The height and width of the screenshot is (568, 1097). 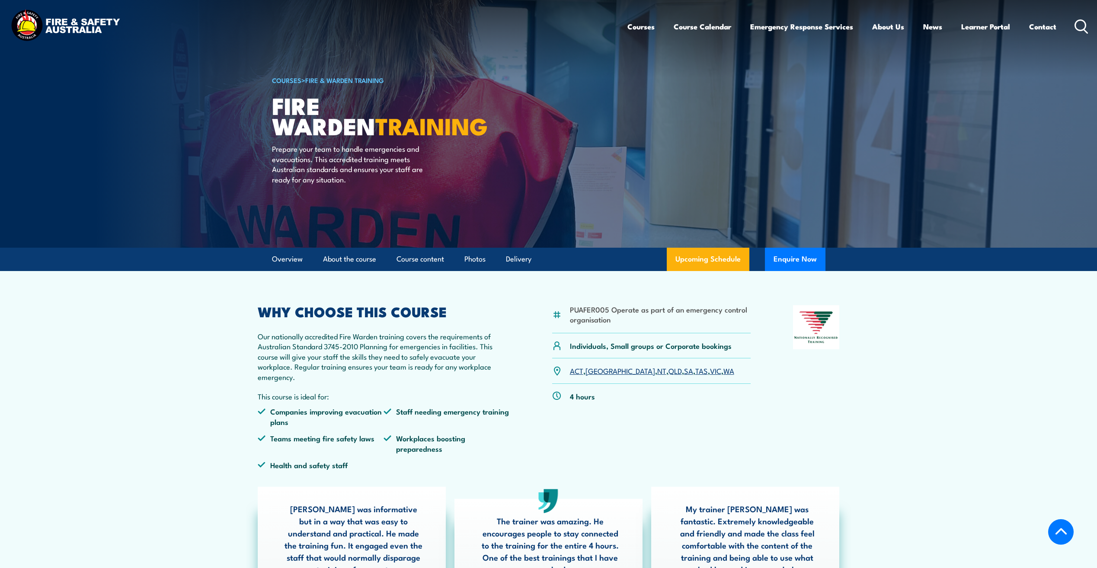 I want to click on a: ACT, so click(x=576, y=370).